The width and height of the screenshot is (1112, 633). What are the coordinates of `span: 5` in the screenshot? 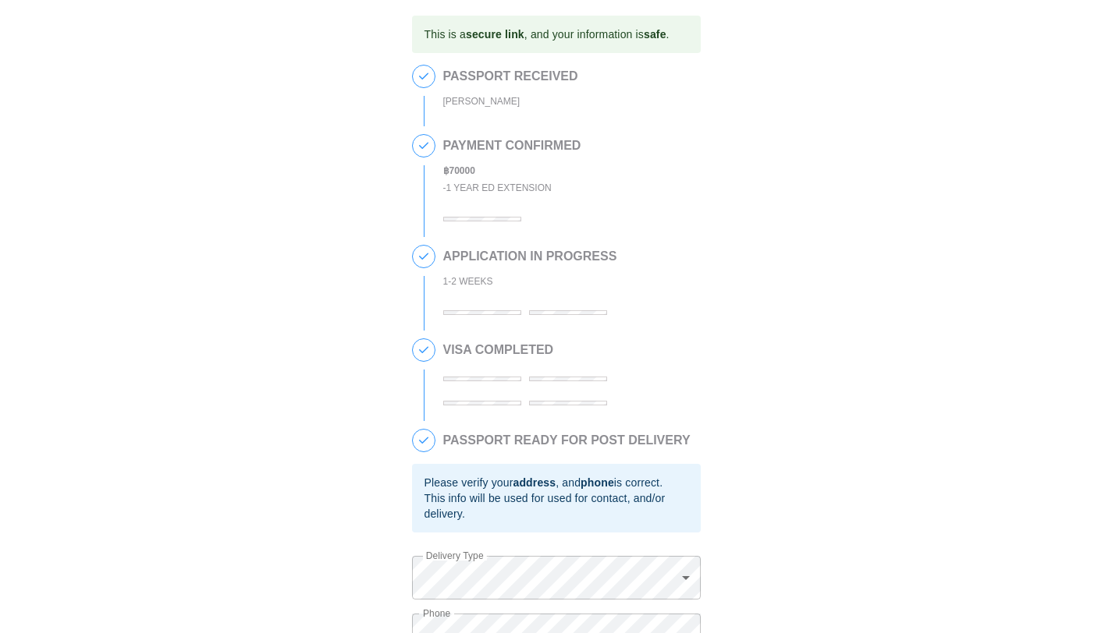 It's located at (424, 441).